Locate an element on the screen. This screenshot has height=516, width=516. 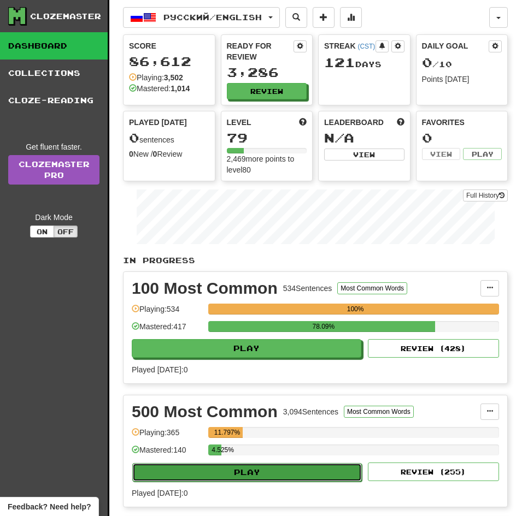
button: Add sentence to collection is located at coordinates (324, 17).